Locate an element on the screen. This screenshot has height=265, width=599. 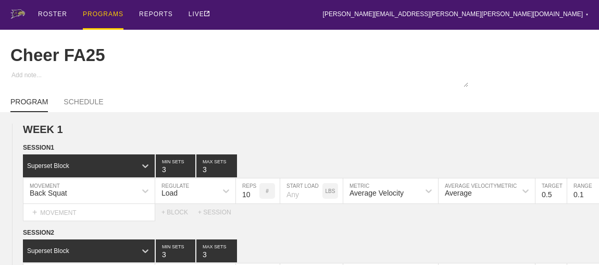
span: SESSION 2 is located at coordinates (39, 232).